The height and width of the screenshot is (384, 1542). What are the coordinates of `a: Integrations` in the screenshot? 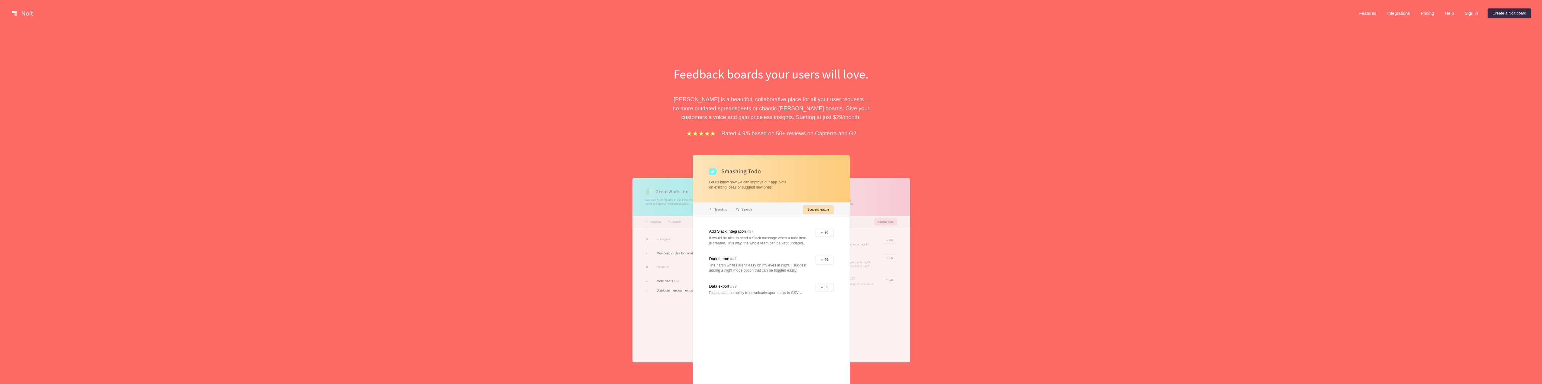 It's located at (1398, 13).